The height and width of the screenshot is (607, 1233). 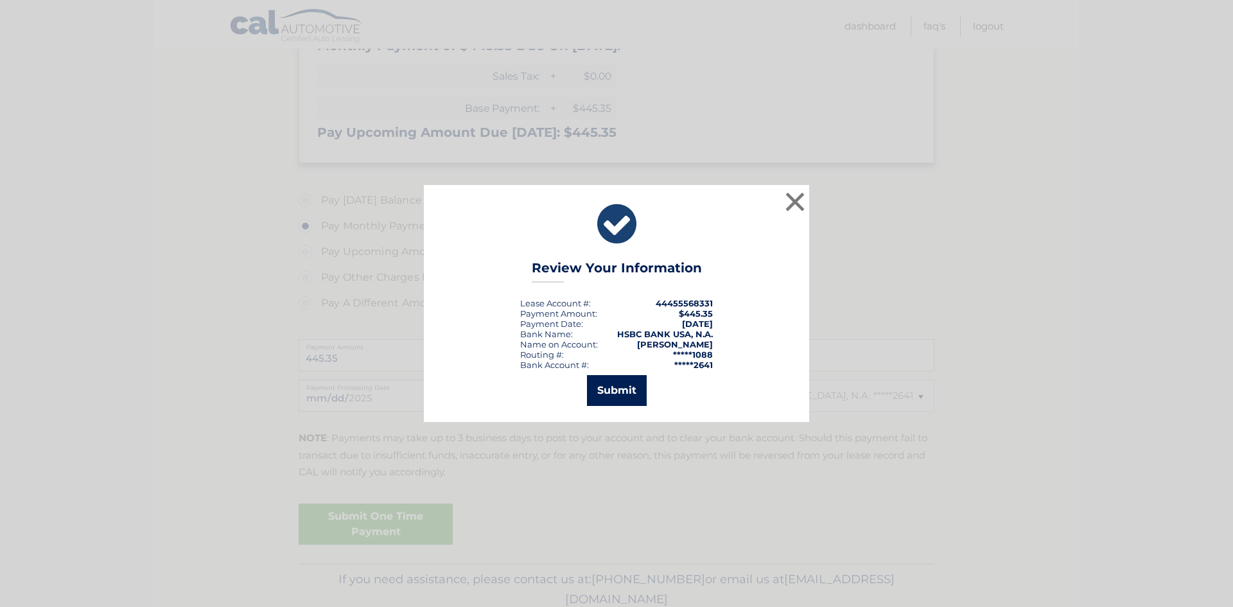 What do you see at coordinates (556, 303) in the screenshot?
I see `div: Lease Account #:` at bounding box center [556, 303].